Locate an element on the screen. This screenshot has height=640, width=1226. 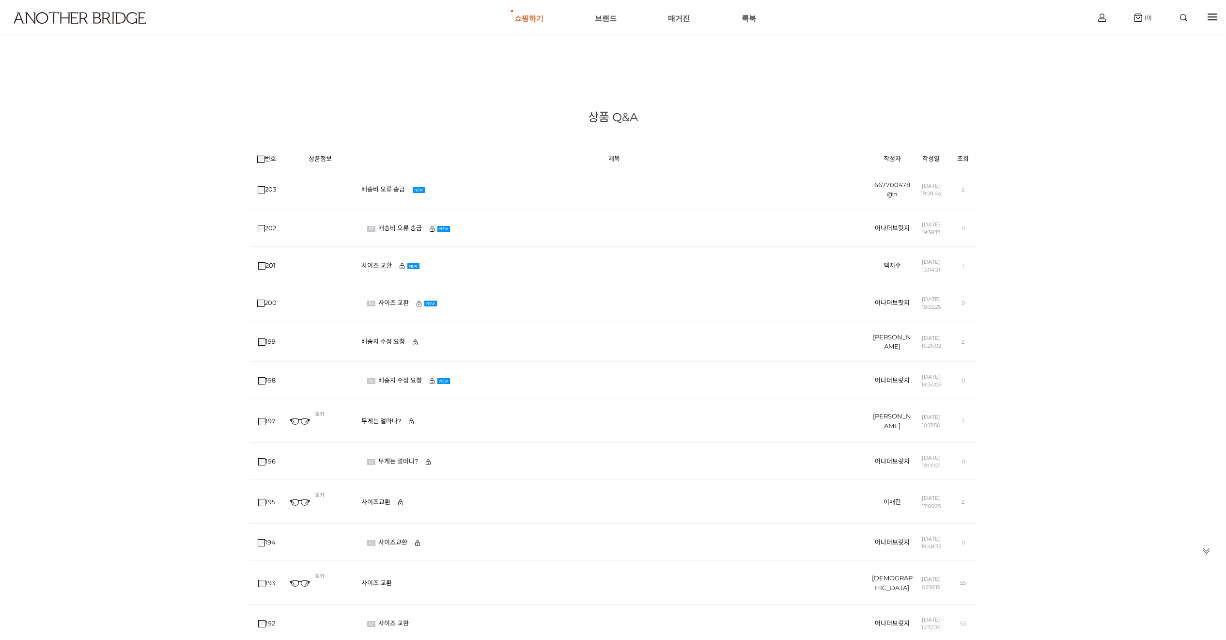
td: 백지수 is located at coordinates (893, 265).